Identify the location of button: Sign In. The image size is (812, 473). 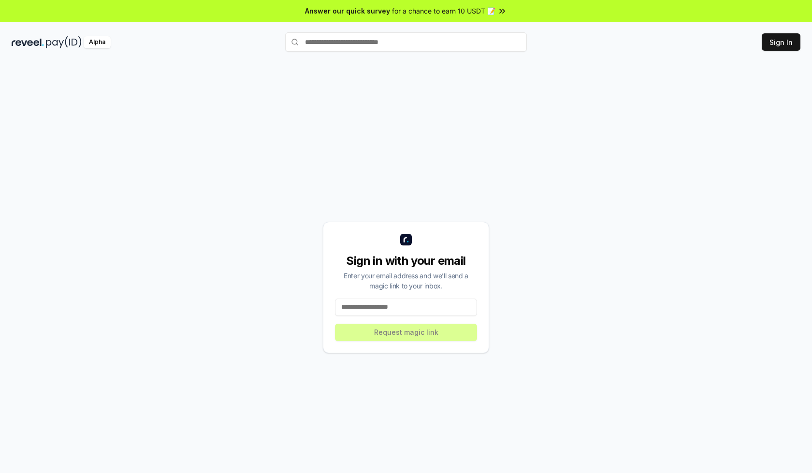
(781, 42).